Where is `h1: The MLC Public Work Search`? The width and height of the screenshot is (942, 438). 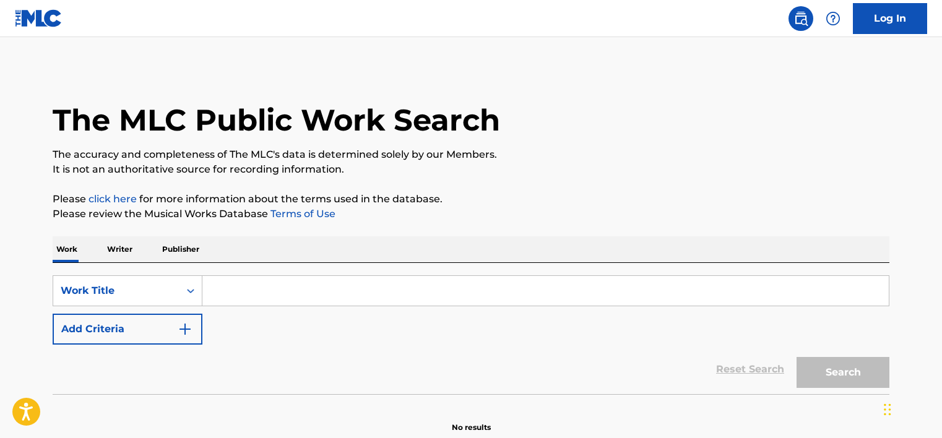 h1: The MLC Public Work Search is located at coordinates (276, 120).